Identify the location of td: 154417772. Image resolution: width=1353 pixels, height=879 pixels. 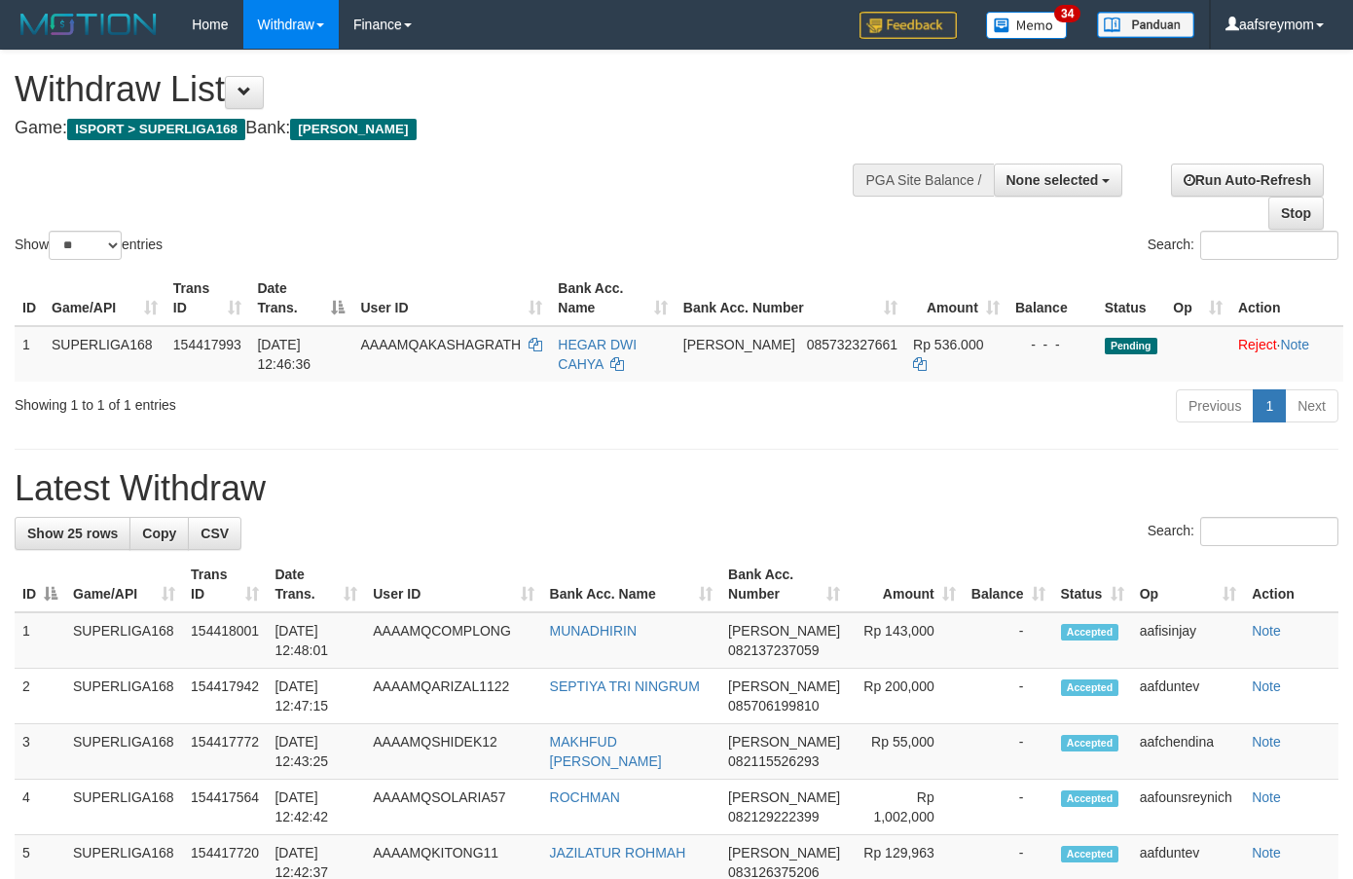
(225, 752).